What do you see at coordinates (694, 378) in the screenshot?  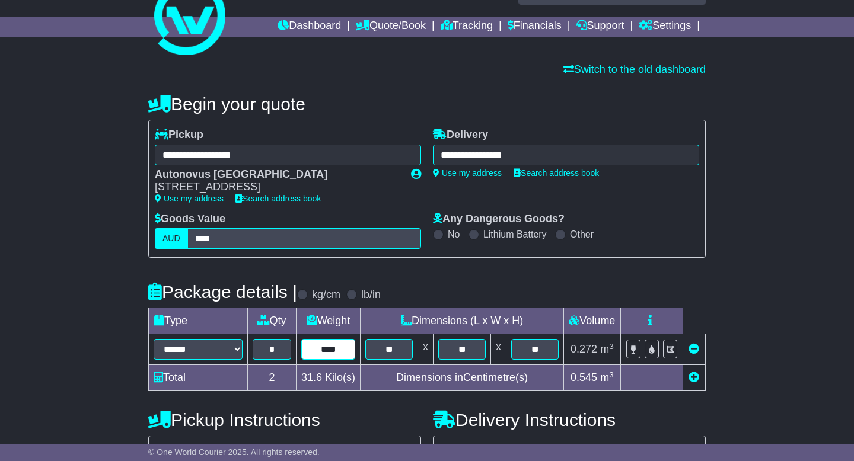 I see `a: Add new item` at bounding box center [694, 378].